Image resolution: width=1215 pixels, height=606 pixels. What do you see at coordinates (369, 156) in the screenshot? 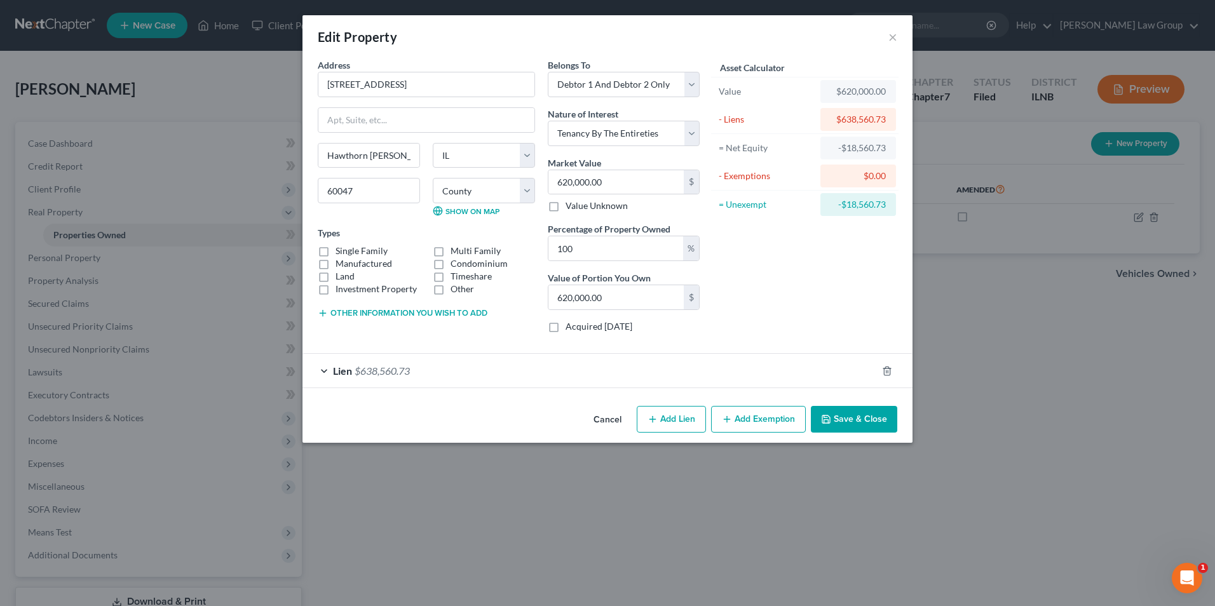
I see `input: Enter city...` at bounding box center [369, 156].